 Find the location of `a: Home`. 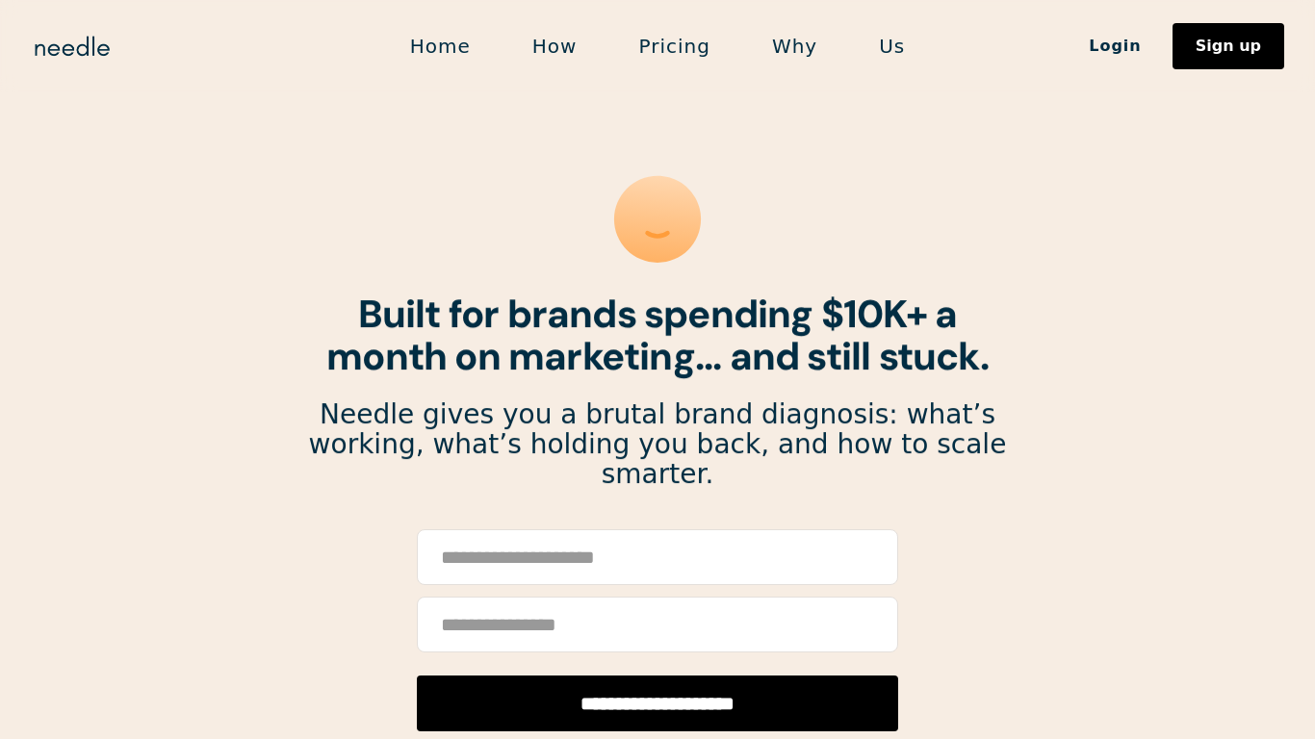

a: Home is located at coordinates (440, 46).